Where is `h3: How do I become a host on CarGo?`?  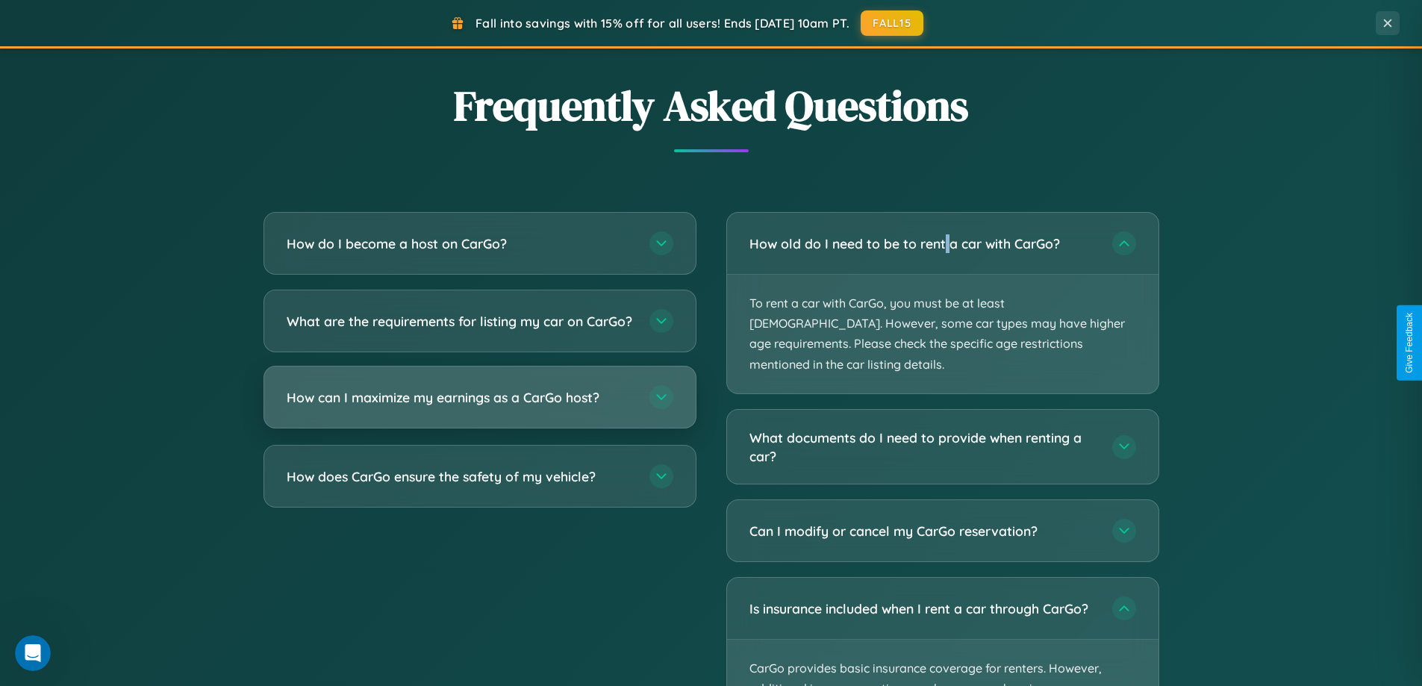
h3: How do I become a host on CarGo? is located at coordinates (461, 243).